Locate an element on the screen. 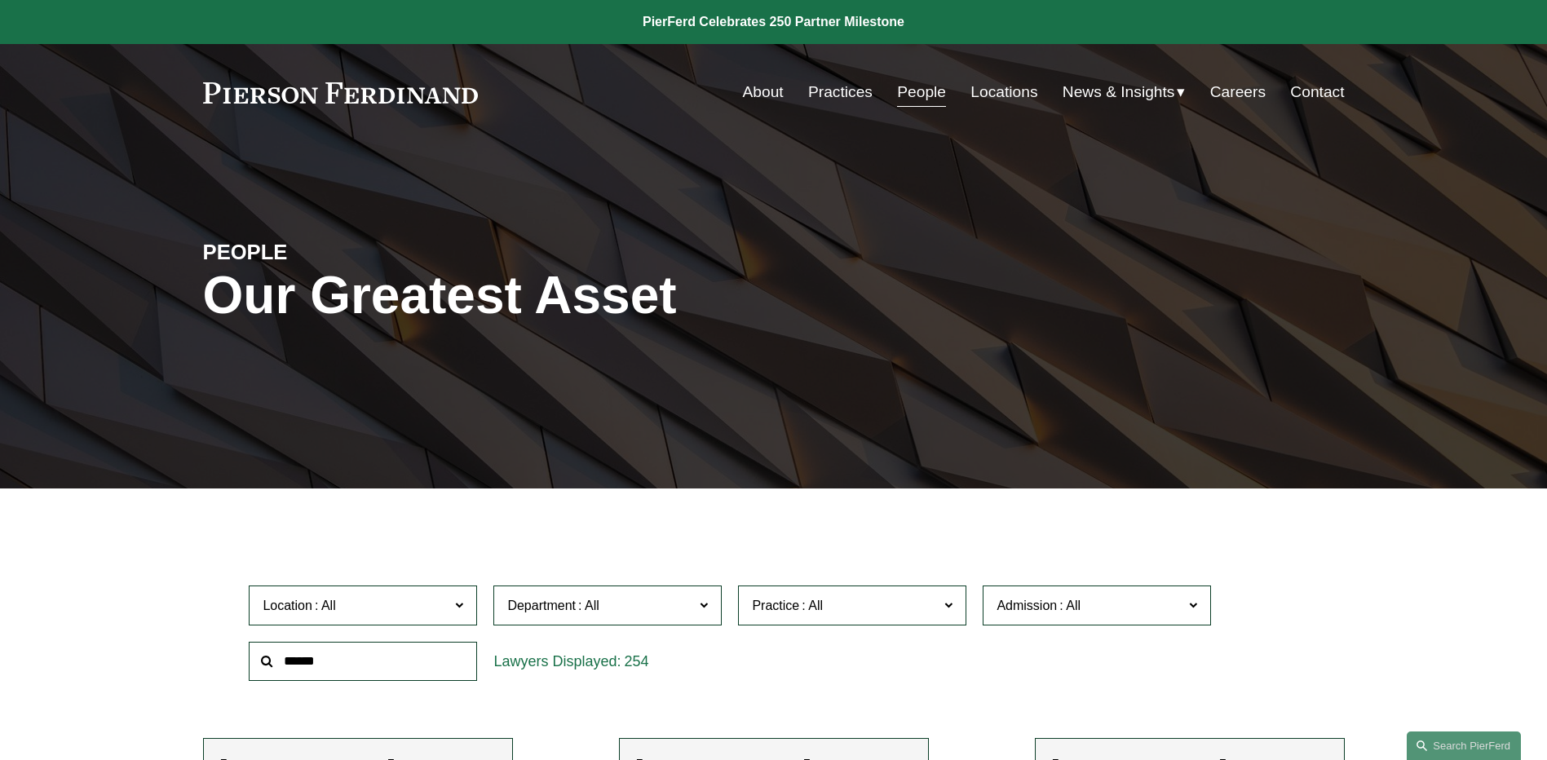 The width and height of the screenshot is (1547, 760). h4: PEOPLE is located at coordinates (346, 252).